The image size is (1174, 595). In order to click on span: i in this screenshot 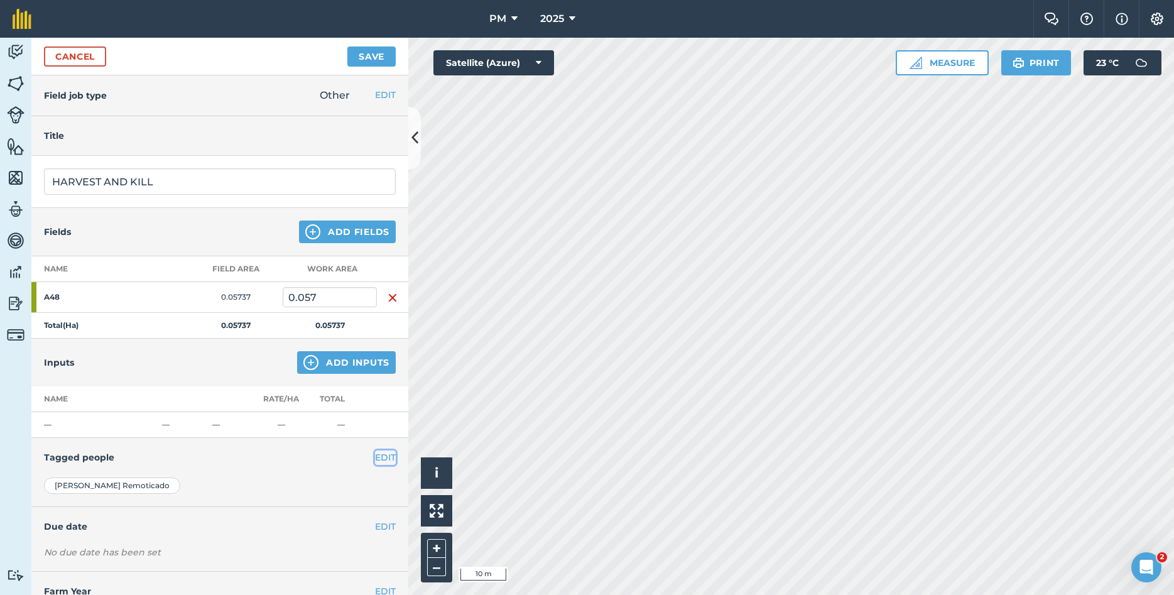, I will do `click(437, 472)`.